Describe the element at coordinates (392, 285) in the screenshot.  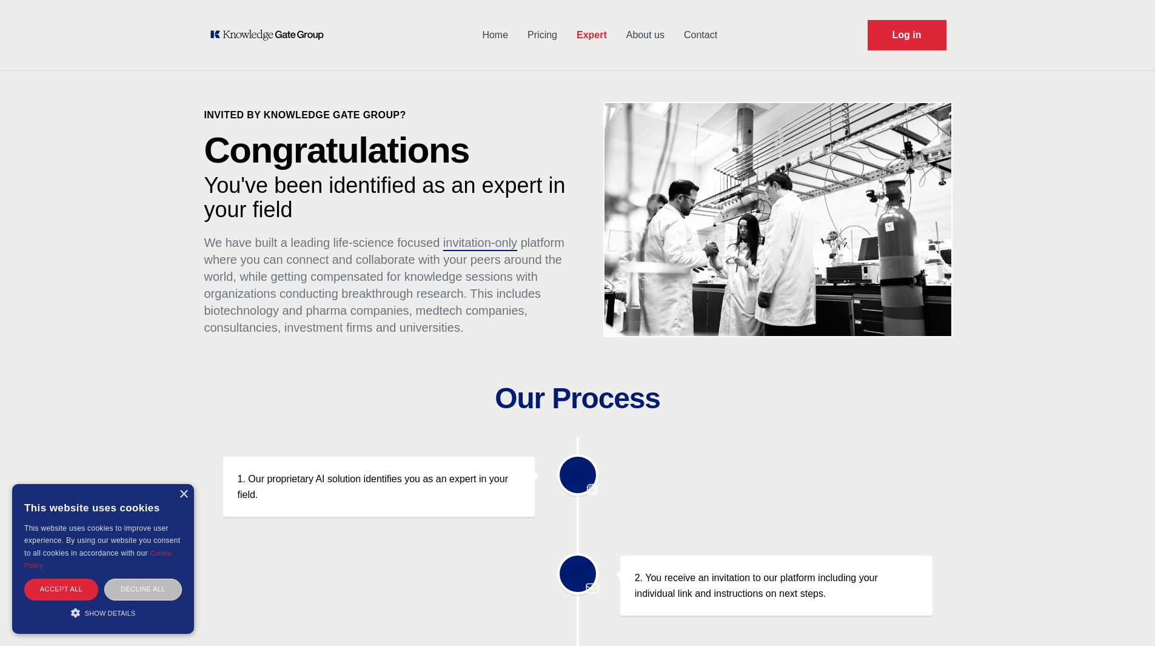
I see `p: We have built a leading life-science focused platform where you can connect and collaborate with ...` at that location.